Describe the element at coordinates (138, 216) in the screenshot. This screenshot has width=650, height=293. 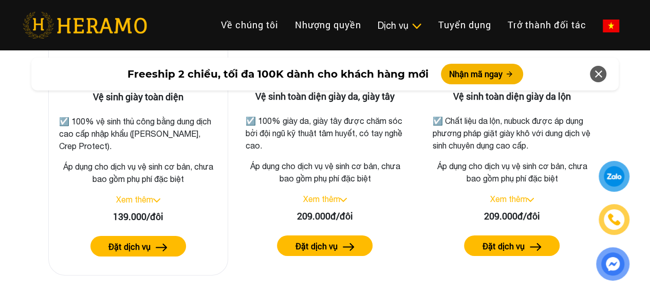
I see `div: 139.000/đôi` at that location.